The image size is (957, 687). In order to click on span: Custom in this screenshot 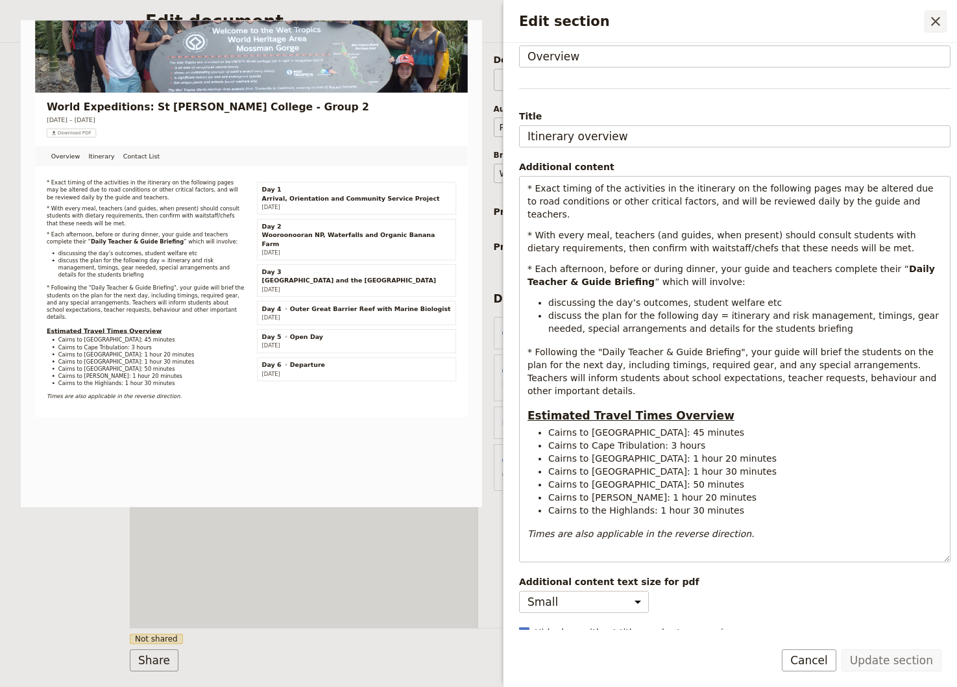, I will do `click(533, 474)`.